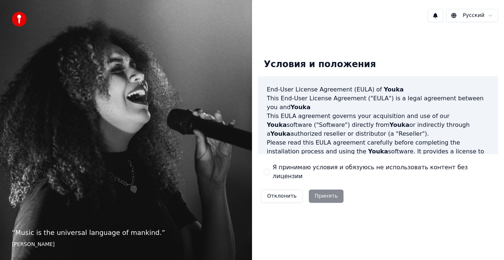 Image resolution: width=504 pixels, height=260 pixels. Describe the element at coordinates (19, 19) in the screenshot. I see `img: youka` at that location.